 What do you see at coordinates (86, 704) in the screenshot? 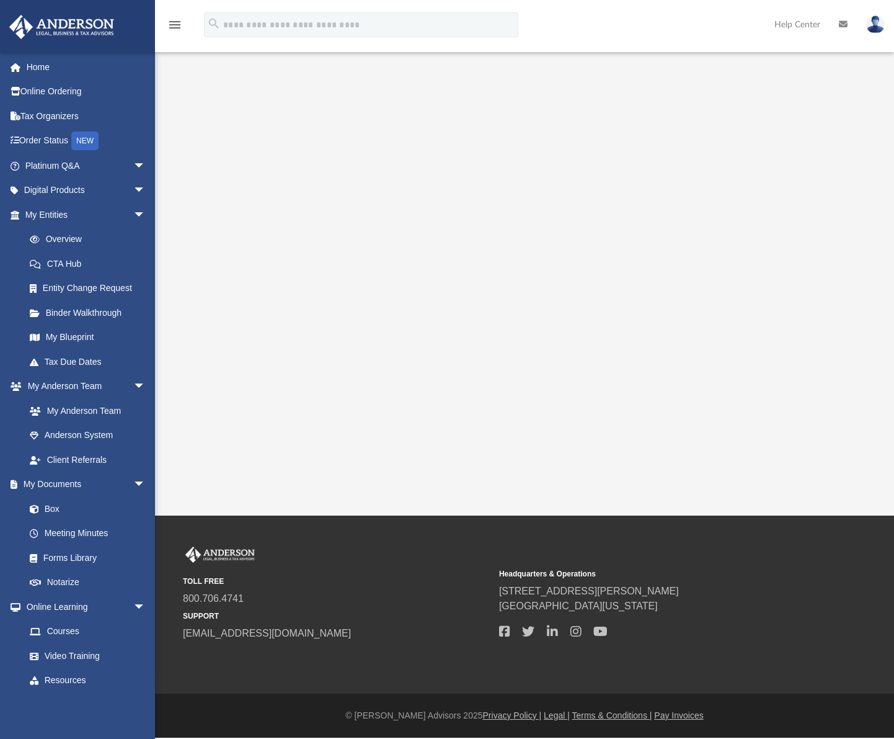
I see `a: Billingarrow_drop_down` at bounding box center [86, 704].